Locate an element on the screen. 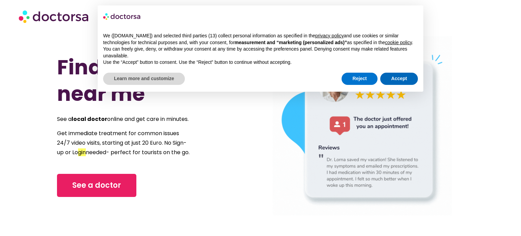 Image resolution: width=521 pixels, height=236 pixels. p: See a online and get care in minutes. is located at coordinates (124, 119).